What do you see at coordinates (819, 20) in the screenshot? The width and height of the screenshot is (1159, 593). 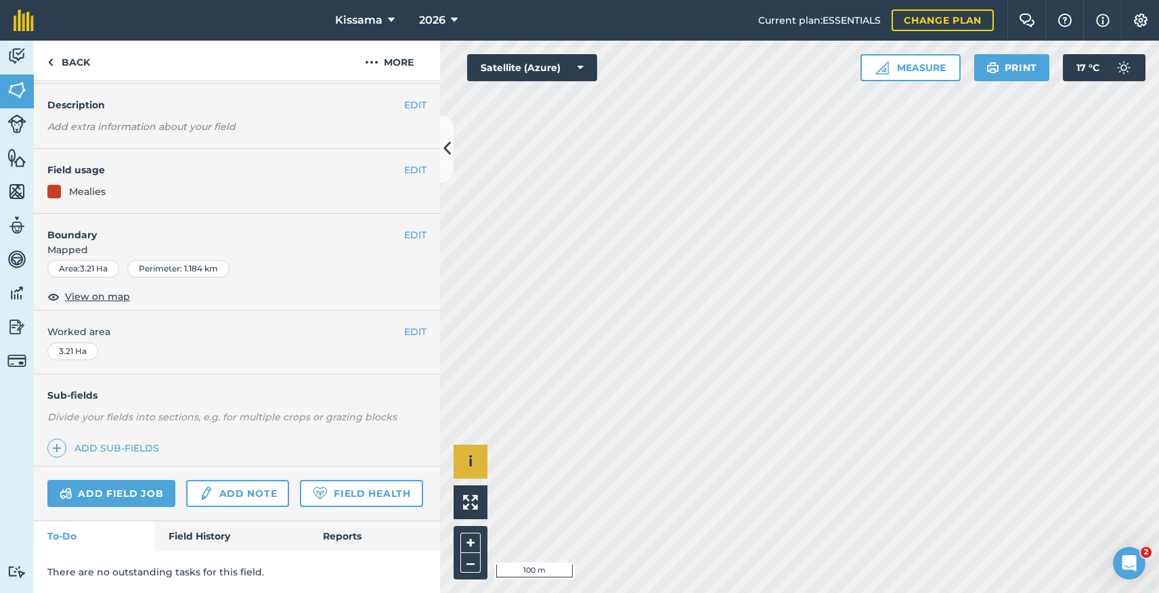 I see `span: Current plan : ESSENTIALS` at bounding box center [819, 20].